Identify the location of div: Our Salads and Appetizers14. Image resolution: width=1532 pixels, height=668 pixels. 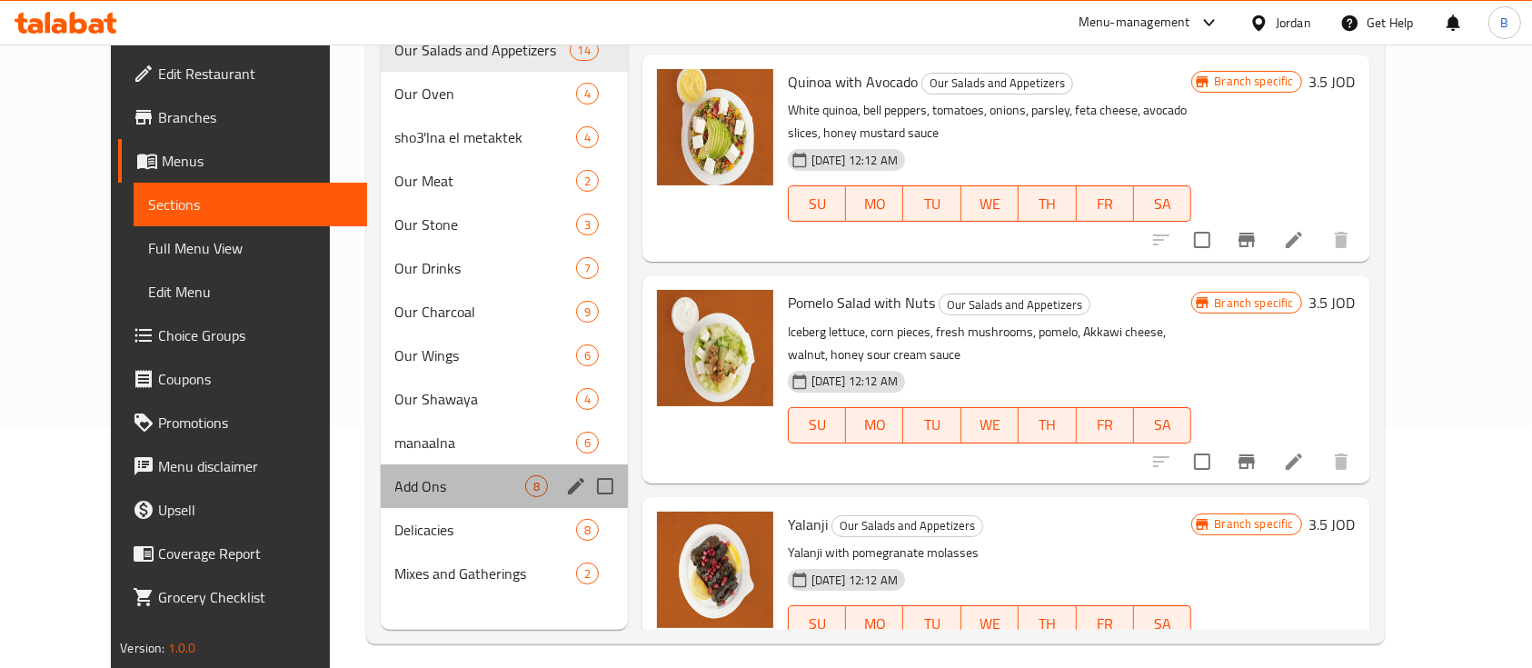
(504, 50).